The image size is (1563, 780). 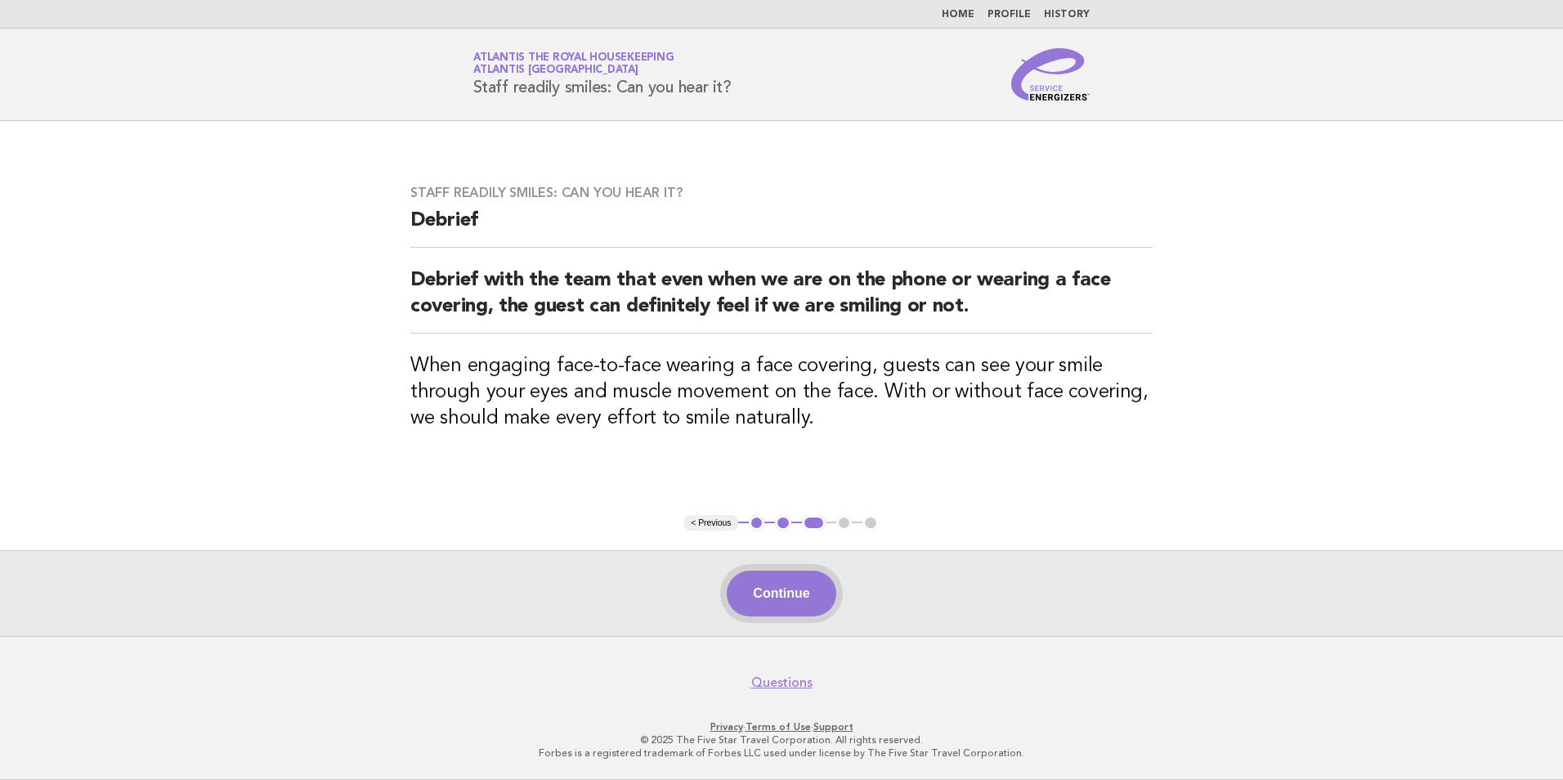 What do you see at coordinates (1050, 74) in the screenshot?
I see `img: Service Energizers` at bounding box center [1050, 74].